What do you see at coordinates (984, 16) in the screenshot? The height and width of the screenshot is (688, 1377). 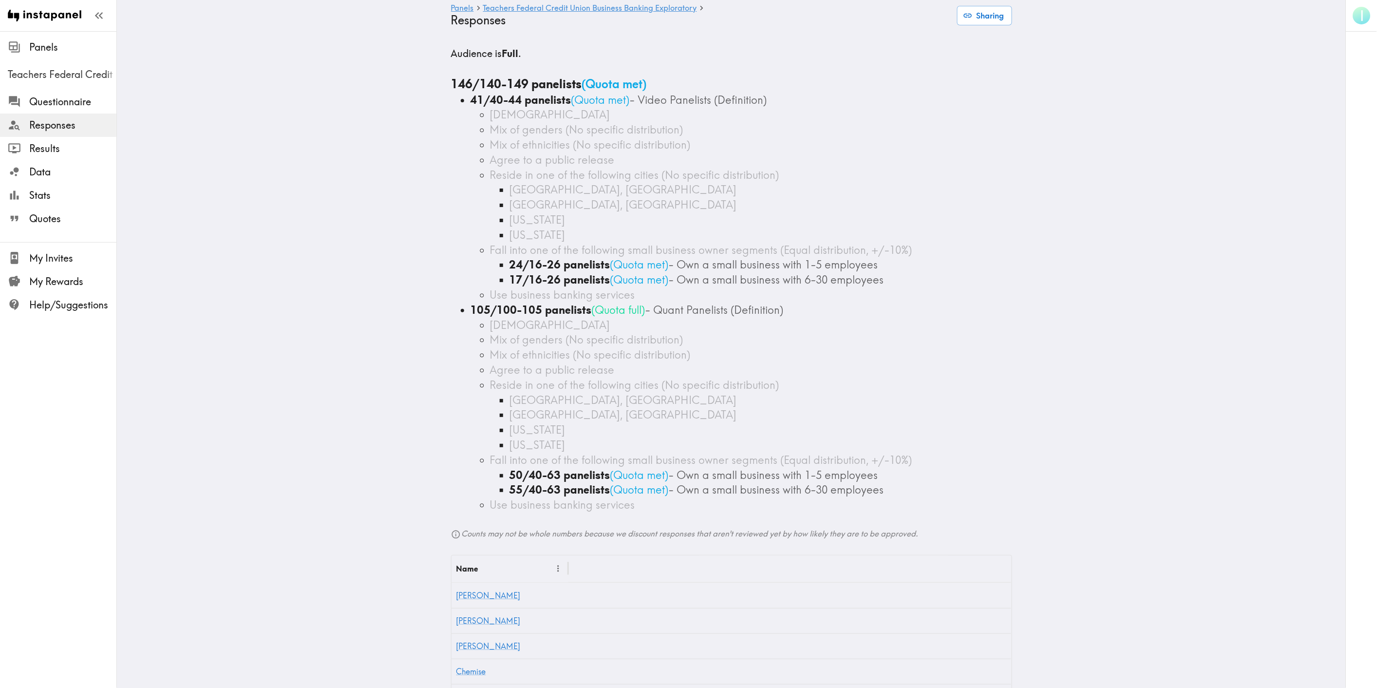 I see `button: Sharing` at bounding box center [984, 16].